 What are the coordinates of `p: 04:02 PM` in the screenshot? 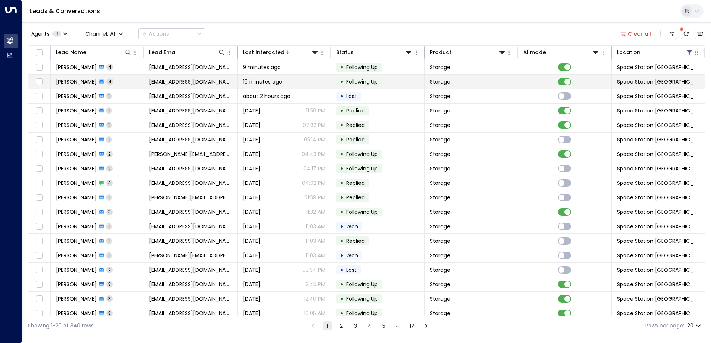 It's located at (313, 183).